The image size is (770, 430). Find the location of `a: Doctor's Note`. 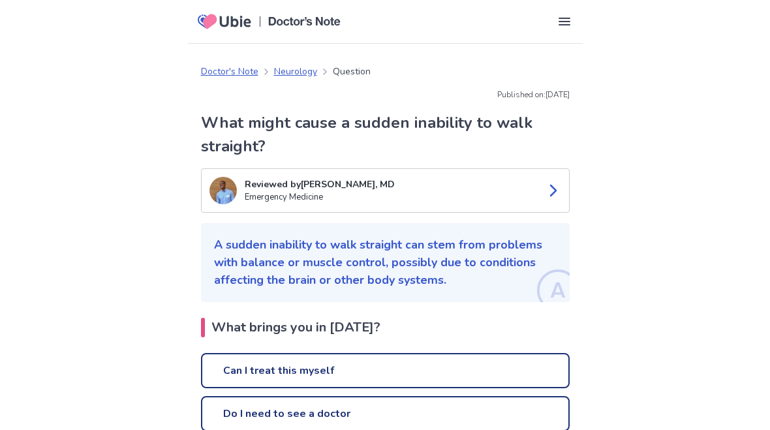

a: Doctor's Note is located at coordinates (230, 71).